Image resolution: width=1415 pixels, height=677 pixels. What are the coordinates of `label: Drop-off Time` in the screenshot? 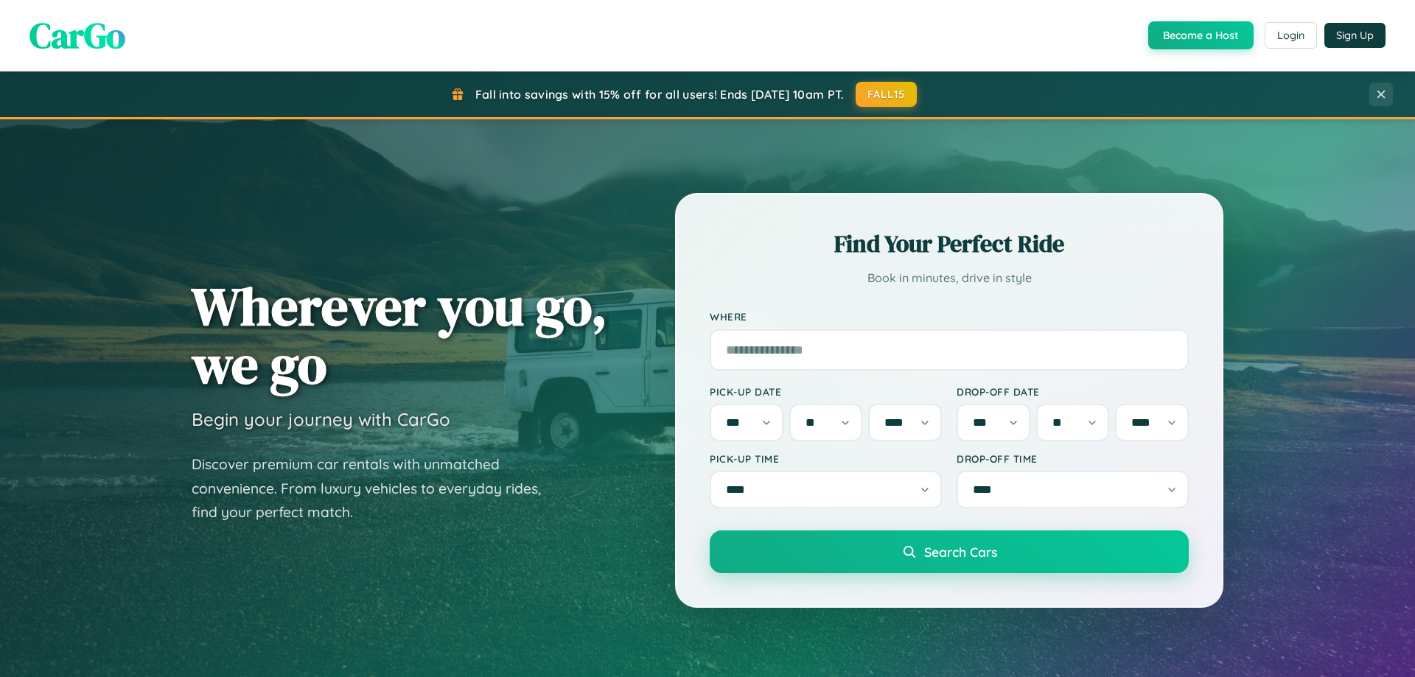 It's located at (1072, 458).